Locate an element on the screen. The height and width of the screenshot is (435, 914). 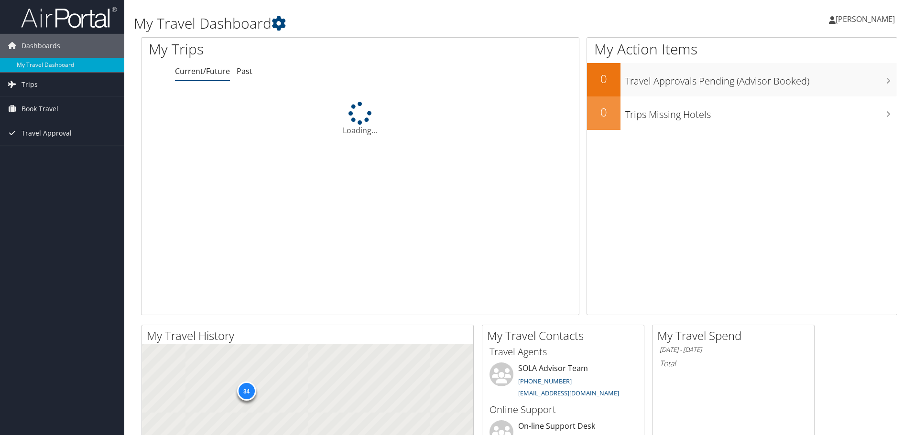
h2: My Travel History is located at coordinates (310, 336).